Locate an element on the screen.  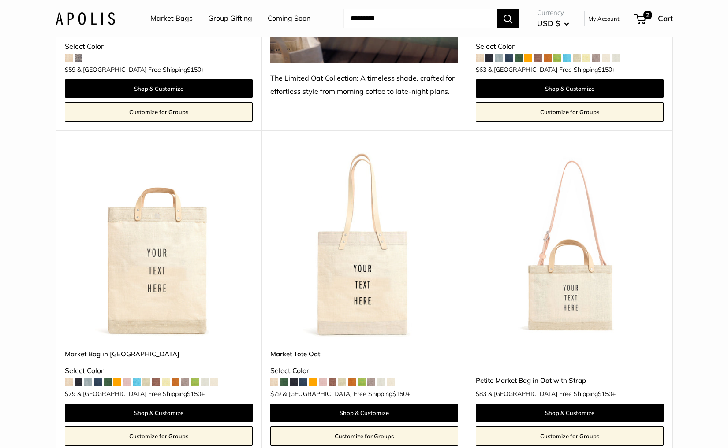
span: $59 is located at coordinates (70, 70).